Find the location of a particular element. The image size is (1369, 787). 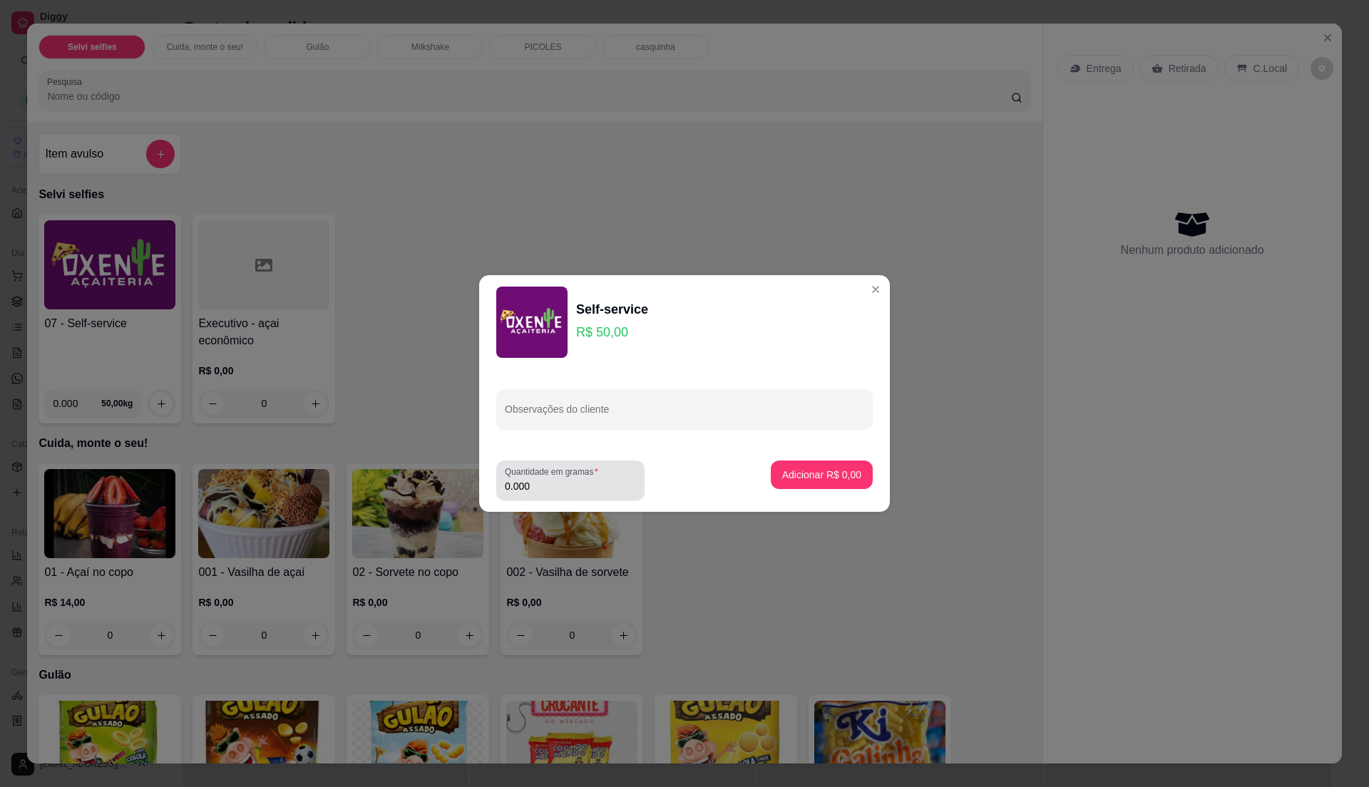

input: Quantidade em gramas is located at coordinates (570, 486).